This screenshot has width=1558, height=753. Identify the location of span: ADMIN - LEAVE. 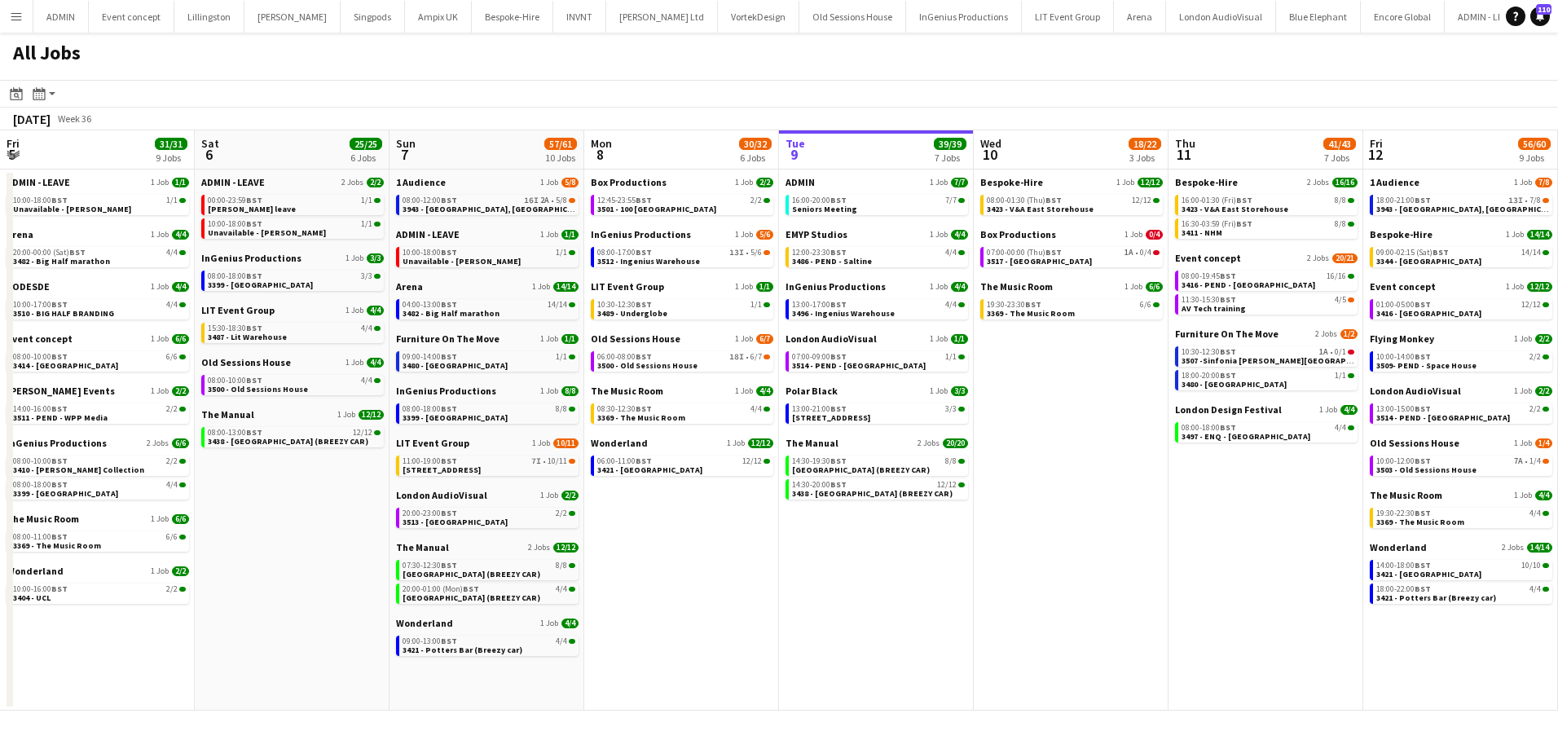
(428, 234).